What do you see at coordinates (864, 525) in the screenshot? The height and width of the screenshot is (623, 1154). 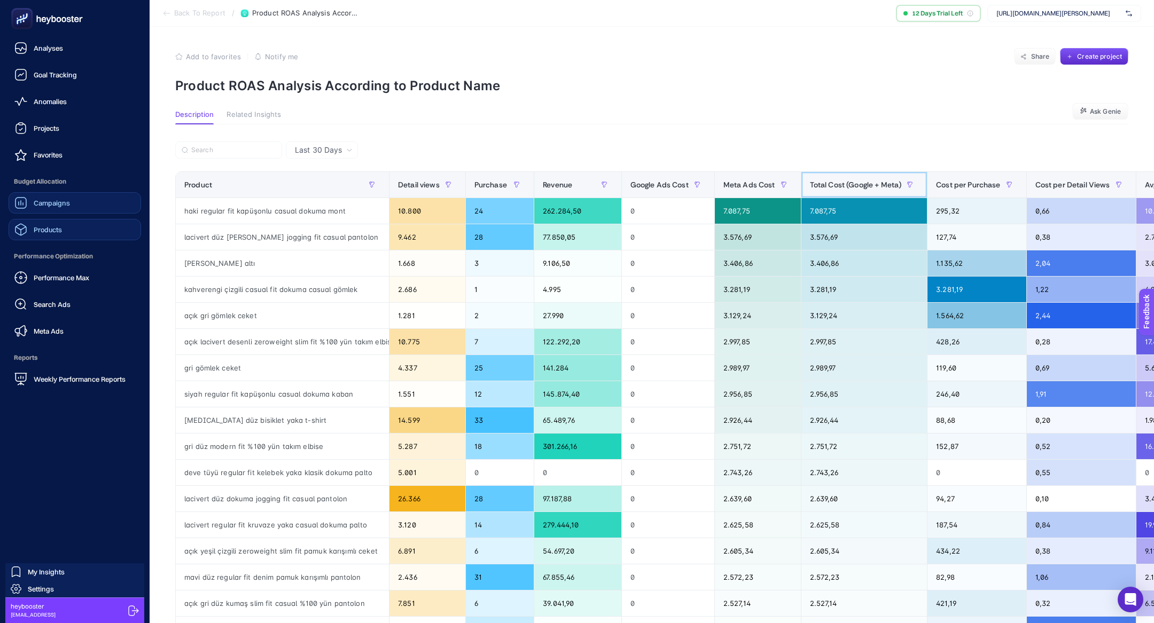 I see `div: 2.625,58` at bounding box center [864, 525].